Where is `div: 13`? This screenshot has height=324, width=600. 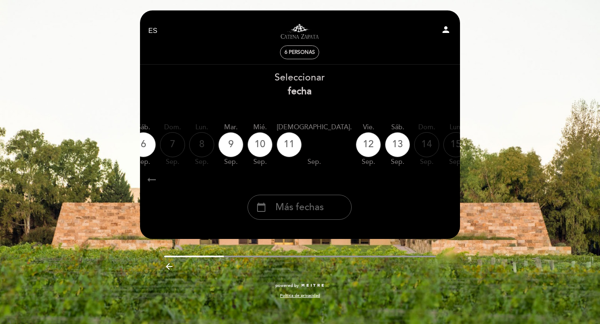
div: 13 is located at coordinates (398, 145).